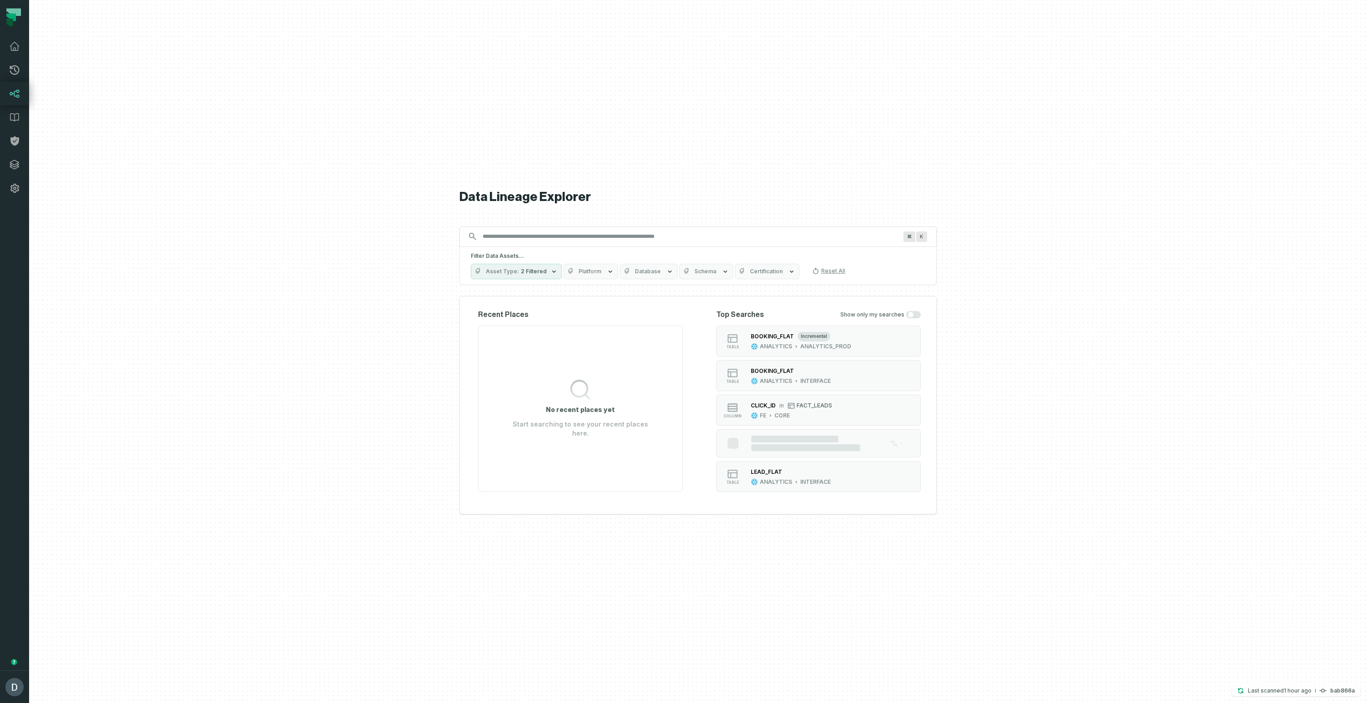 The image size is (1367, 703). I want to click on h4: bab866a, so click(1343, 690).